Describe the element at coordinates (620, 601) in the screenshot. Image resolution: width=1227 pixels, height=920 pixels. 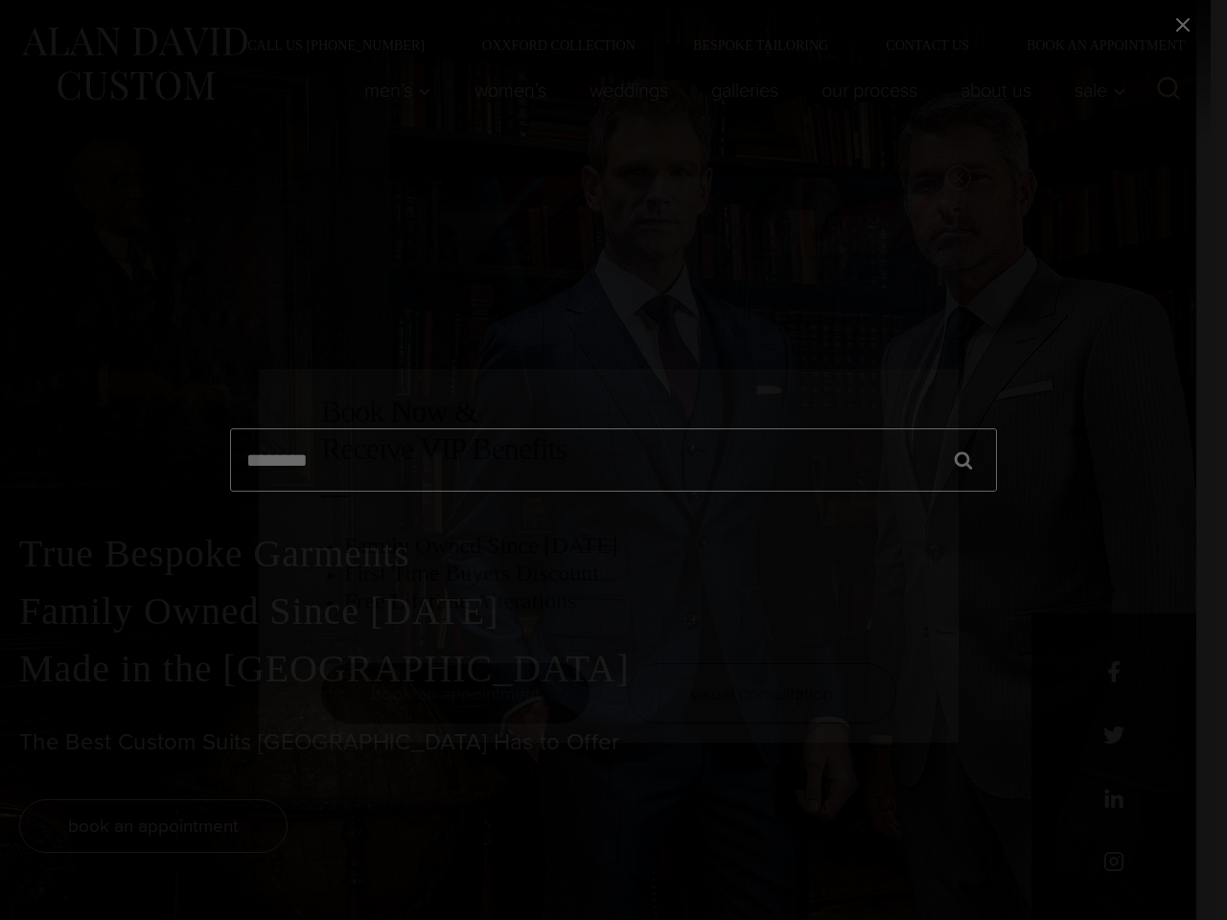
I see `h3: Free Lifetime Alterations` at that location.